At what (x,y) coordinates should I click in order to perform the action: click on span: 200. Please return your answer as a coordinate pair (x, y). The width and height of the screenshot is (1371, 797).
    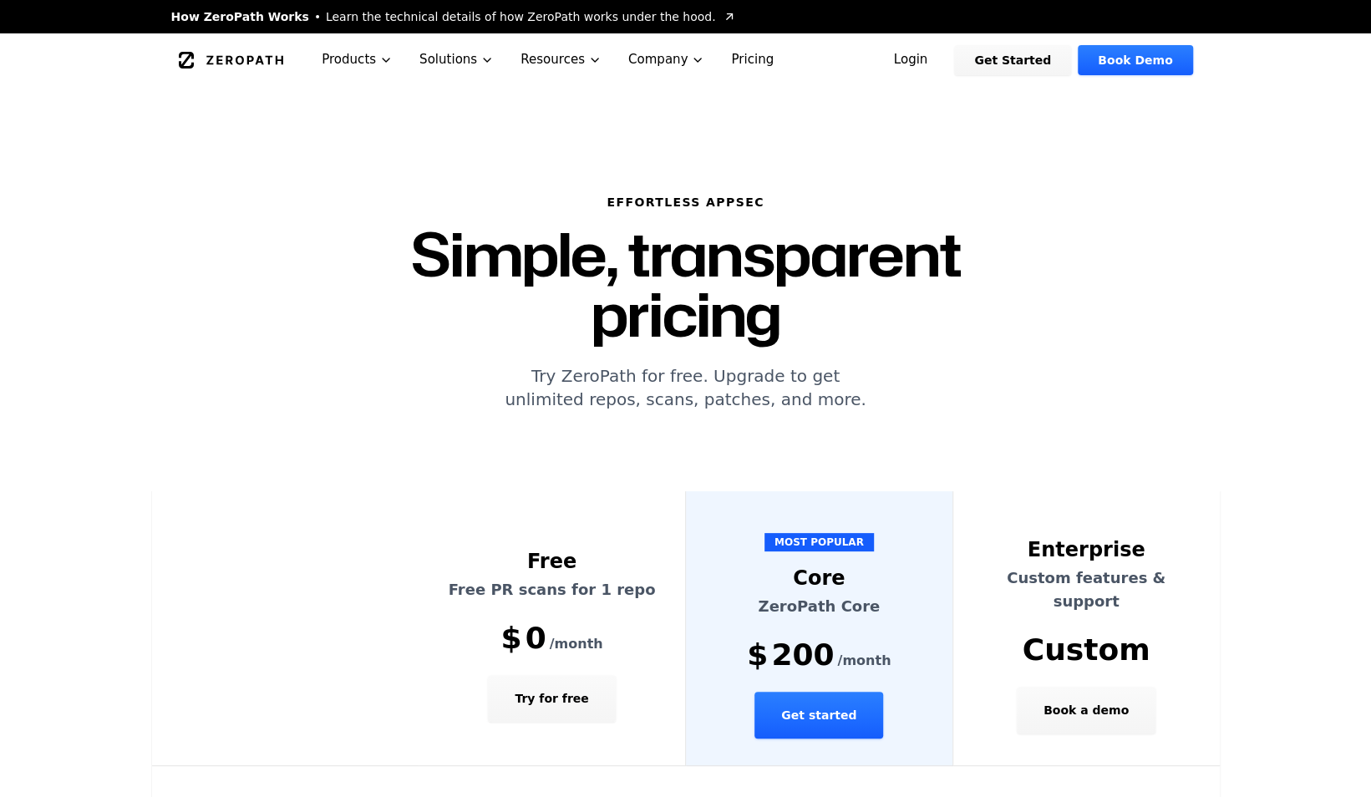
    Looking at the image, I should click on (802, 655).